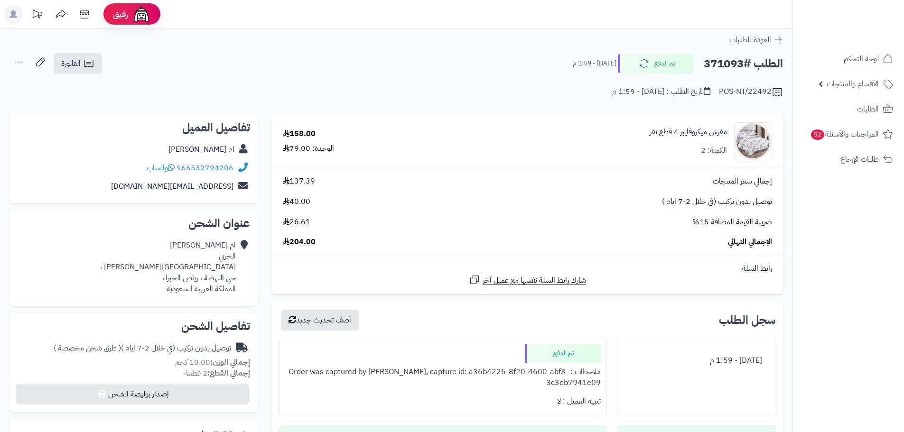  What do you see at coordinates (133, 128) in the screenshot?
I see `h2: تفاصيل العميل` at bounding box center [133, 128].